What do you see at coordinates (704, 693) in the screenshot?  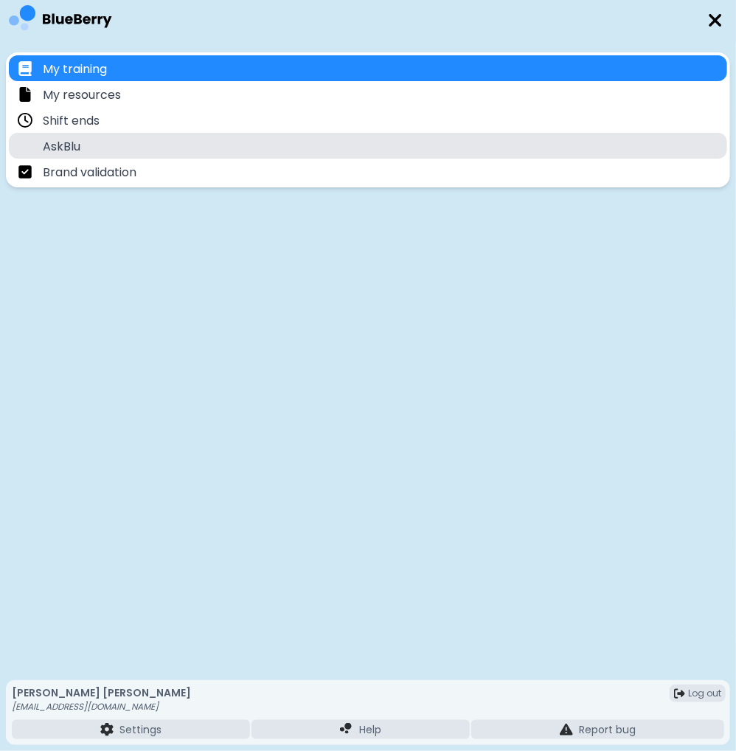 I see `span: Log out` at bounding box center [704, 693].